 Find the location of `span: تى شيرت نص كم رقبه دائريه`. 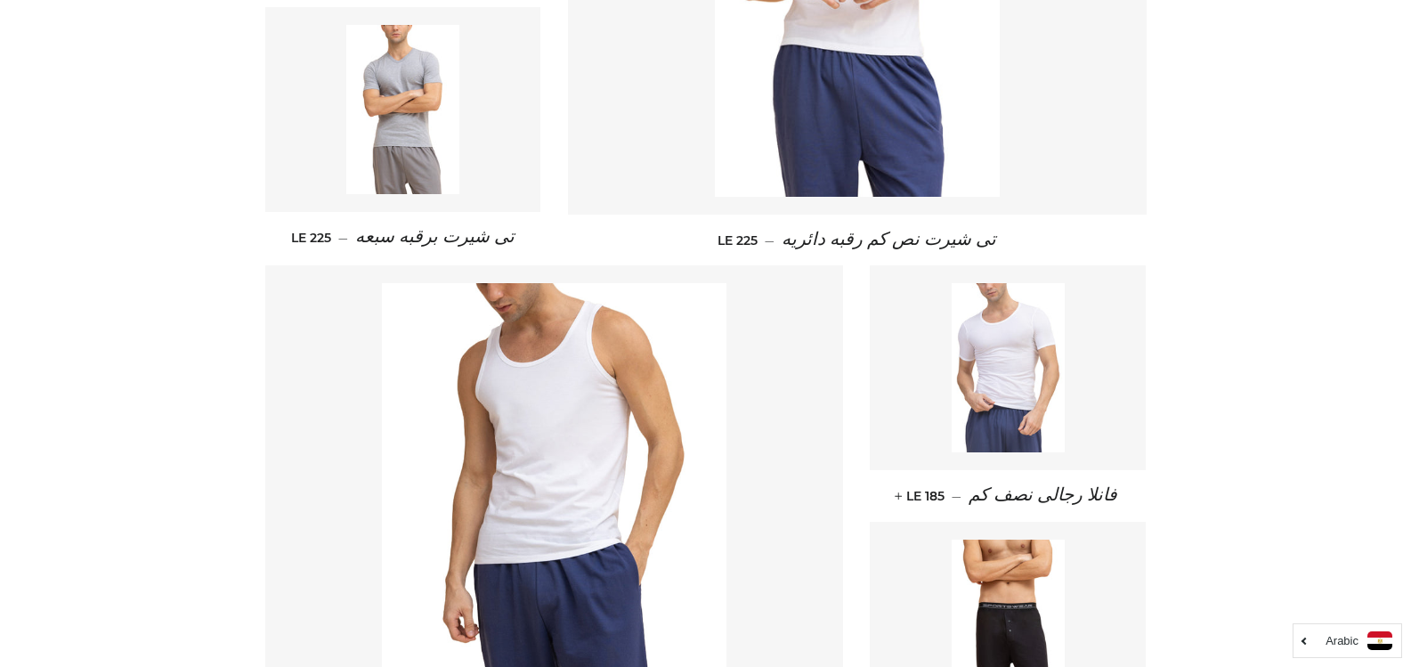

span: تى شيرت نص كم رقبه دائريه is located at coordinates (888, 239).